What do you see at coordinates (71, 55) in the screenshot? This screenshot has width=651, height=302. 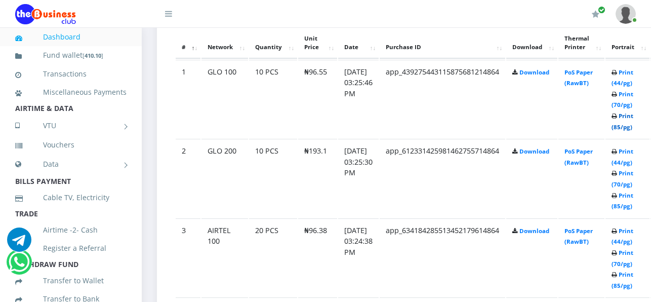 I see `a: Fund wallet[410.10]` at bounding box center [71, 55].